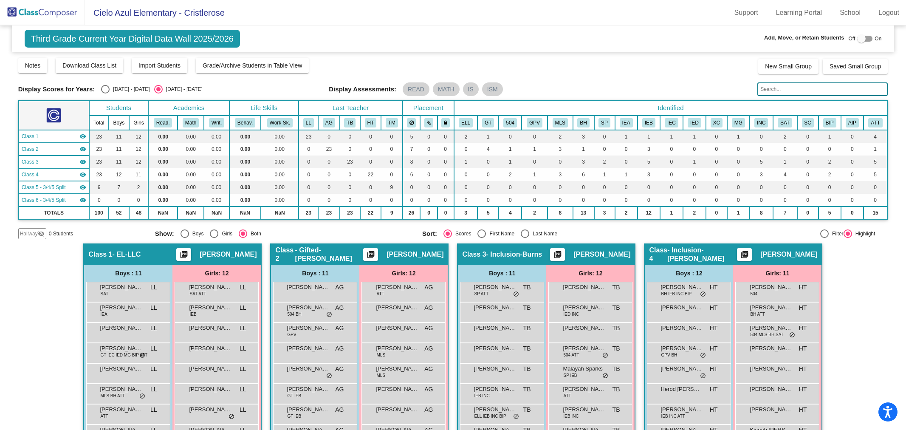  I want to click on td: 8, so click(412, 162).